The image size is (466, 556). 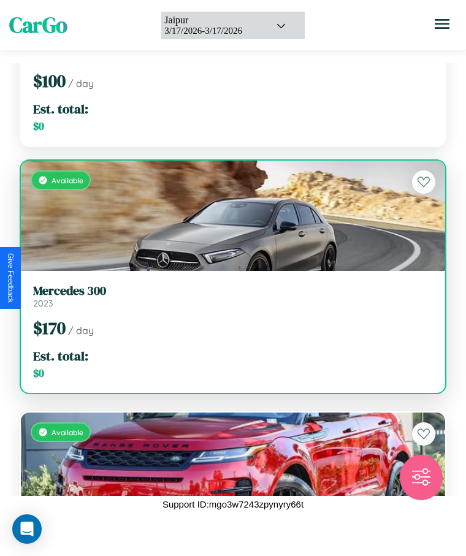 I want to click on div: Open Intercom Messenger, so click(x=27, y=529).